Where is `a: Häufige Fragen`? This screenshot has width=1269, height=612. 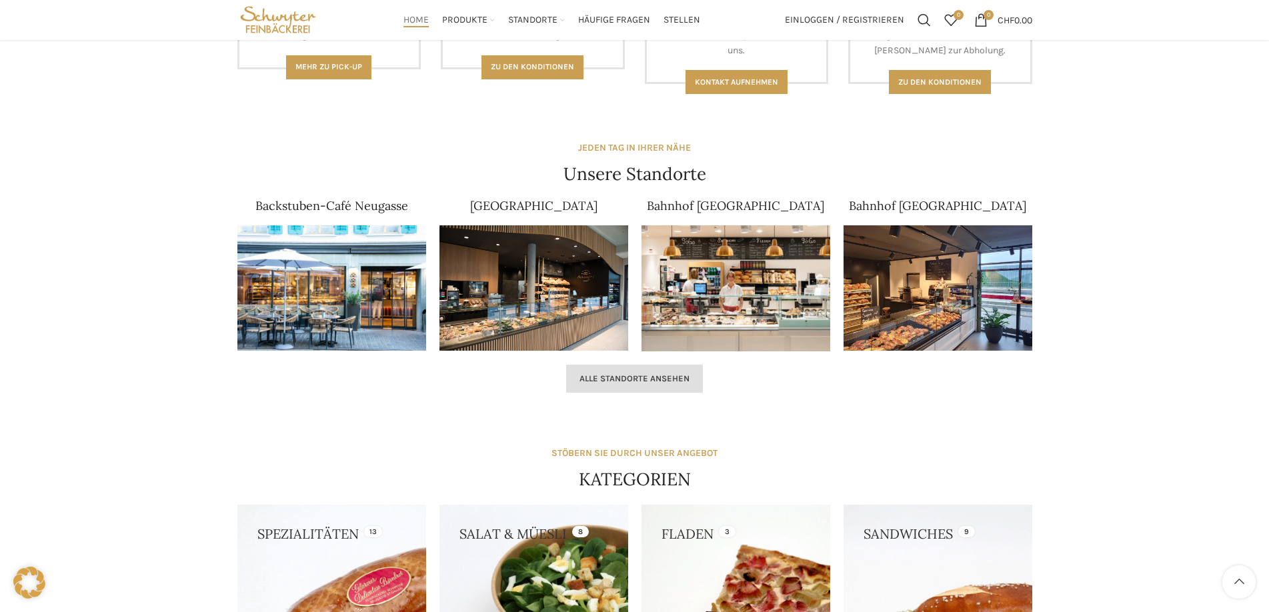 a: Häufige Fragen is located at coordinates (614, 20).